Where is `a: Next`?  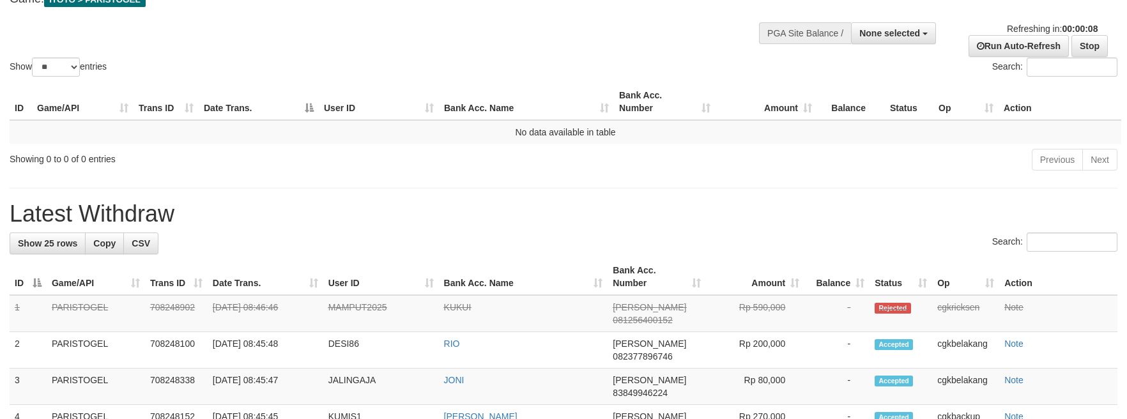
a: Next is located at coordinates (1099, 160).